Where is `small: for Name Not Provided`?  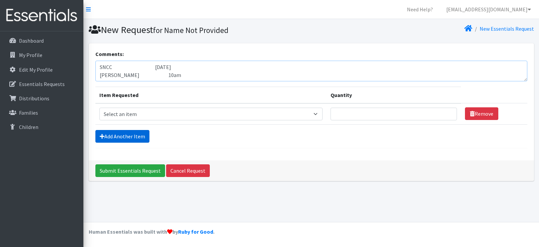 small: for Name Not Provided is located at coordinates (191, 30).